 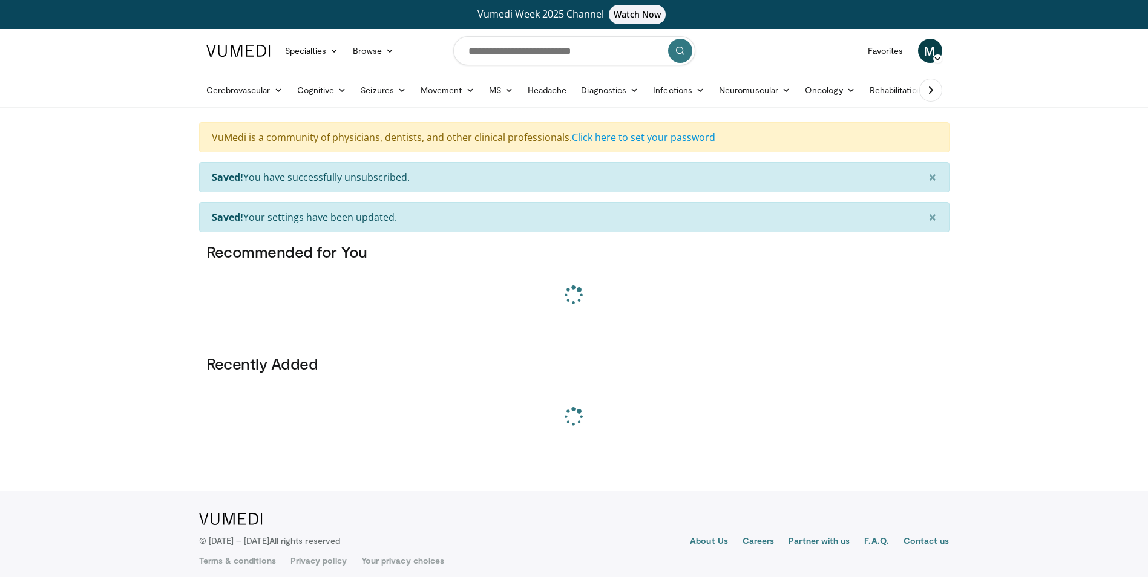 I want to click on a: Partner with us, so click(x=819, y=542).